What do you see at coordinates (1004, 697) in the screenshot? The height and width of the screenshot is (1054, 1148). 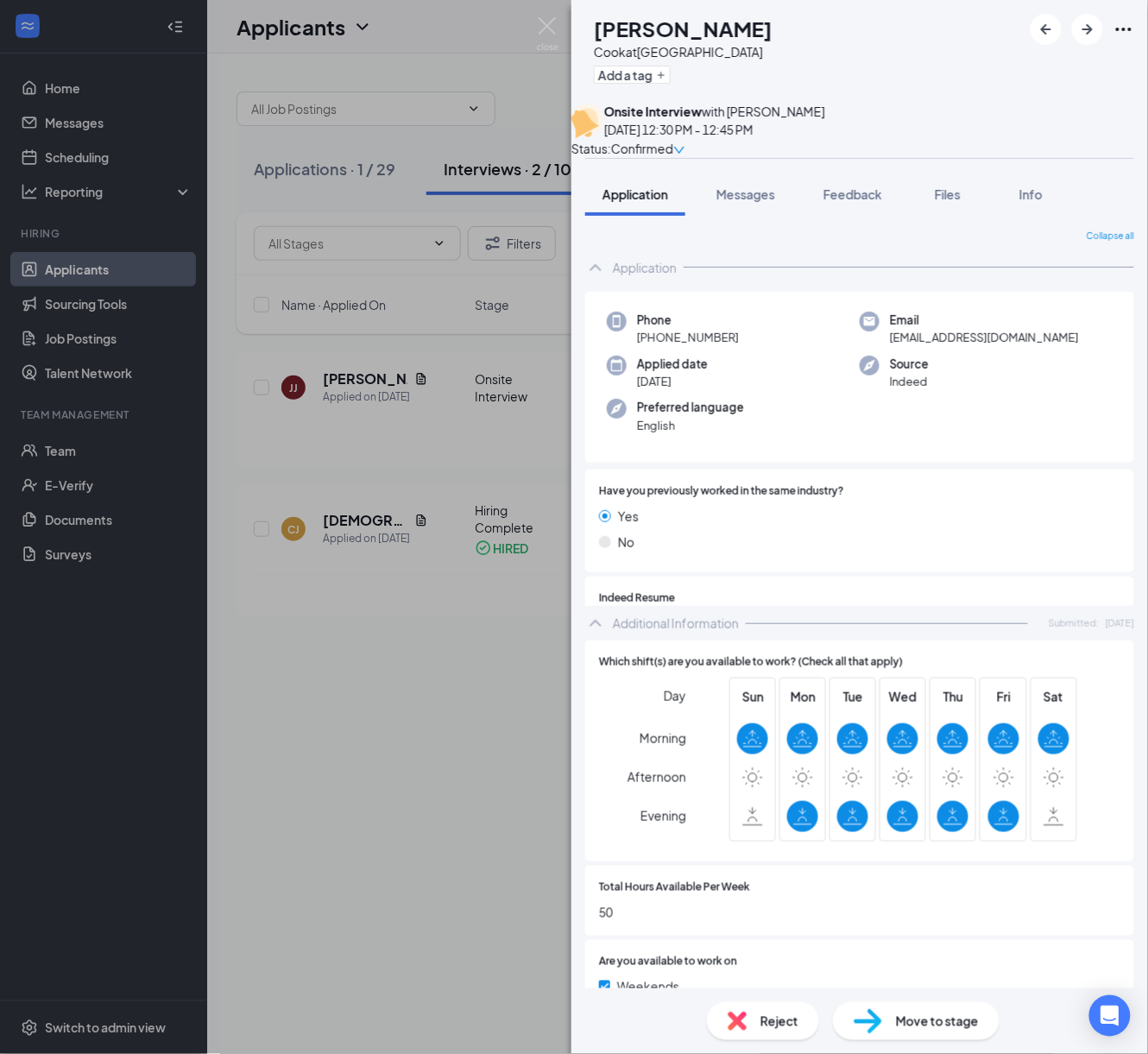 I see `span: Fri` at bounding box center [1004, 697].